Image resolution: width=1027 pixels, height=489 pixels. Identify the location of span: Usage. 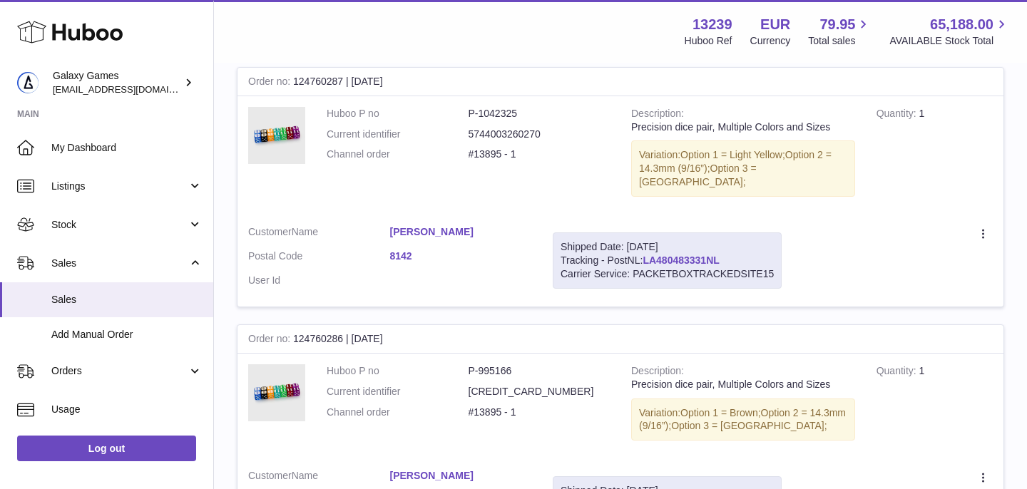
(127, 409).